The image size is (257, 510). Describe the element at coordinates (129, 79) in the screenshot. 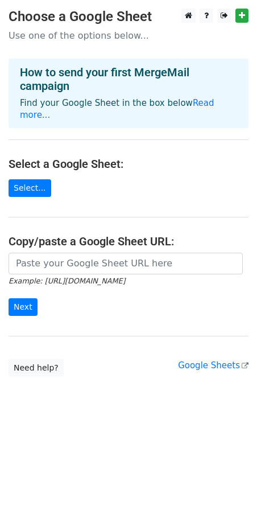

I see `h4: How to send your first MergeMail campaign` at that location.